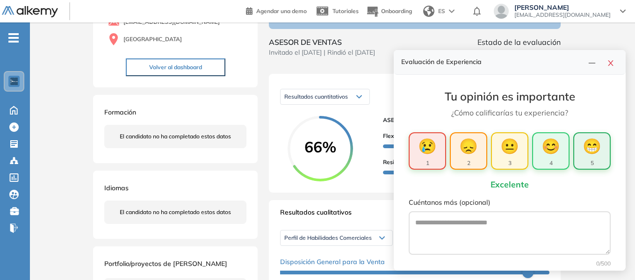 The image size is (635, 280). Describe the element at coordinates (320, 147) in the screenshot. I see `span: 66%` at that location.